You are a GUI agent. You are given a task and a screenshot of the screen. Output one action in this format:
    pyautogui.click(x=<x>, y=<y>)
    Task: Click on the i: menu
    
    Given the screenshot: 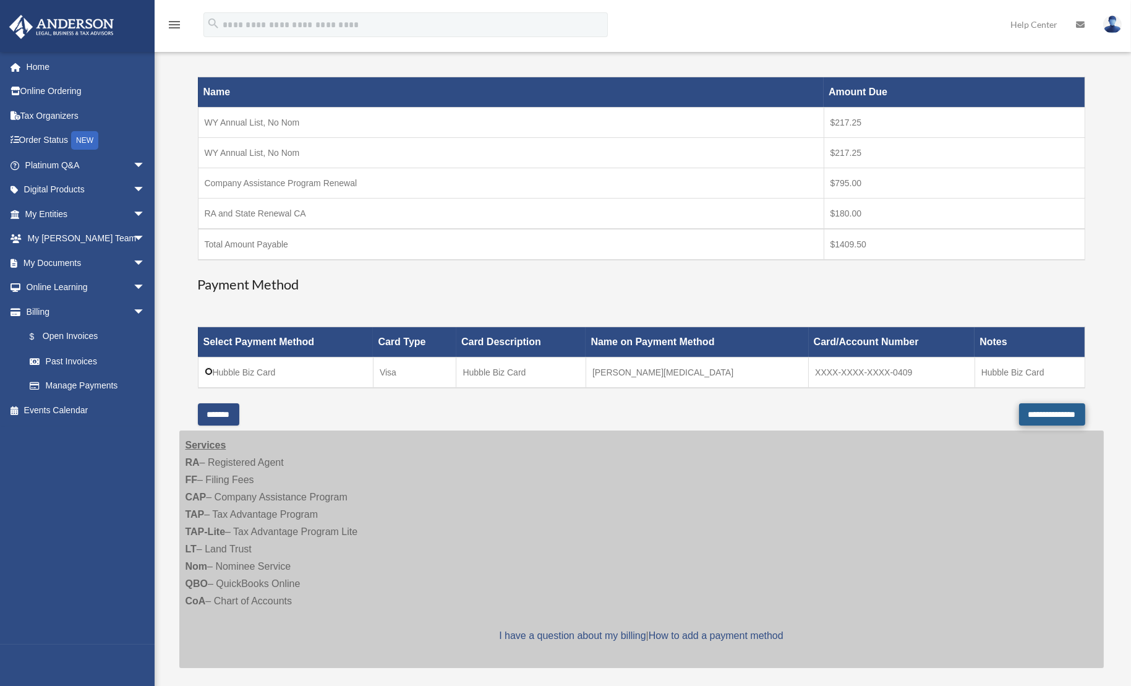 What is the action you would take?
    pyautogui.click(x=174, y=25)
    